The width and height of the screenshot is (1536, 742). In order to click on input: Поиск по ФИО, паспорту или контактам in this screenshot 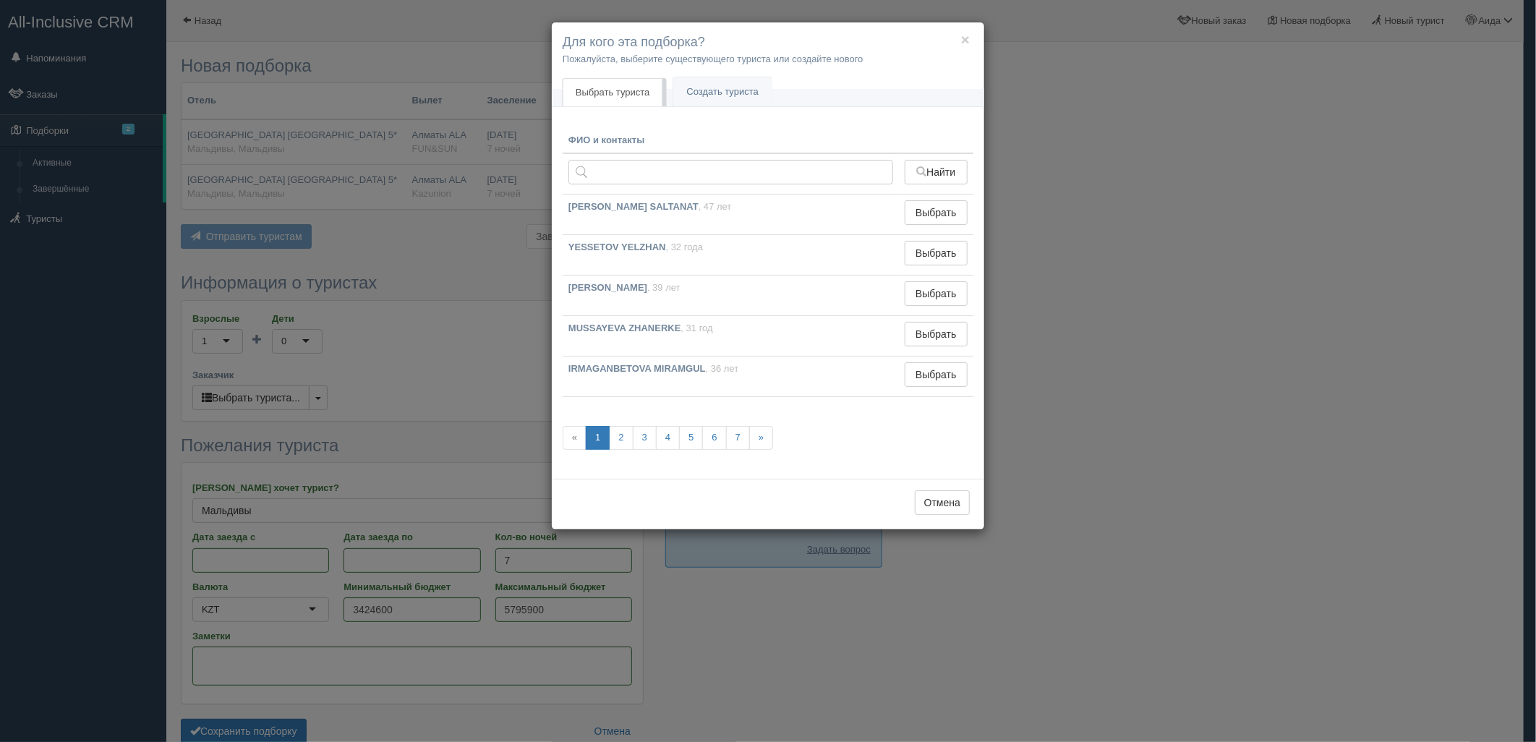, I will do `click(730, 172)`.